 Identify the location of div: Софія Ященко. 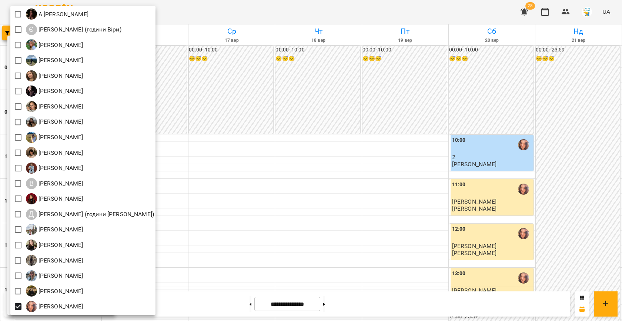
(54, 276).